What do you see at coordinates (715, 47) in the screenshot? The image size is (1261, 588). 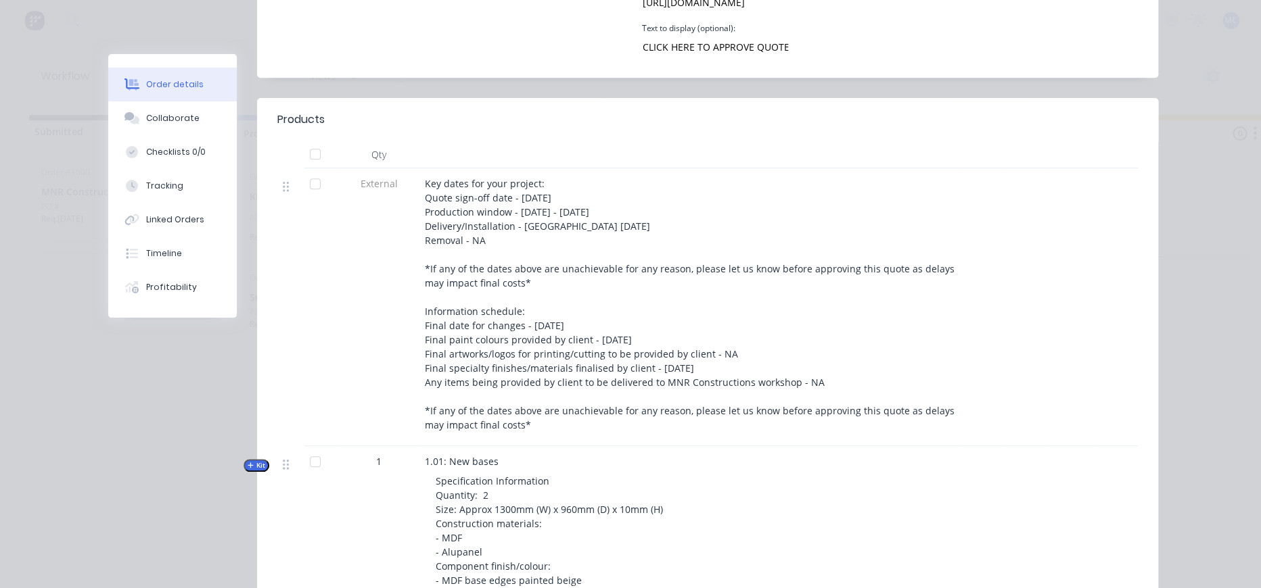 I see `input: Text` at bounding box center [715, 47].